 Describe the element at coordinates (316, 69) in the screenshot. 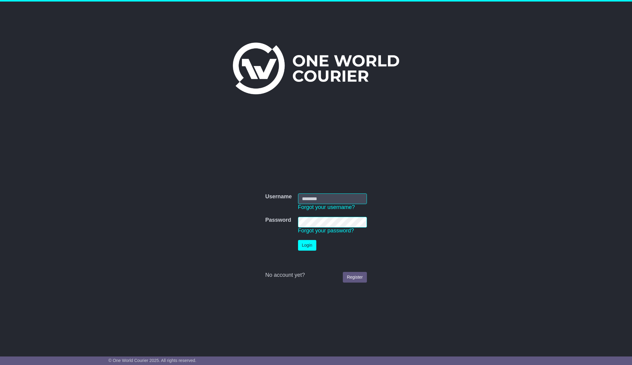

I see `img: One World` at that location.